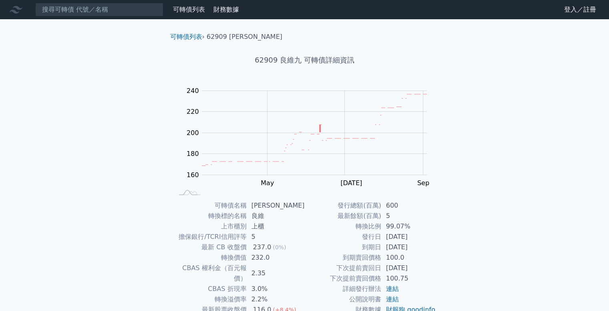  Describe the element at coordinates (193, 175) in the screenshot. I see `tspan: 160` at that location.